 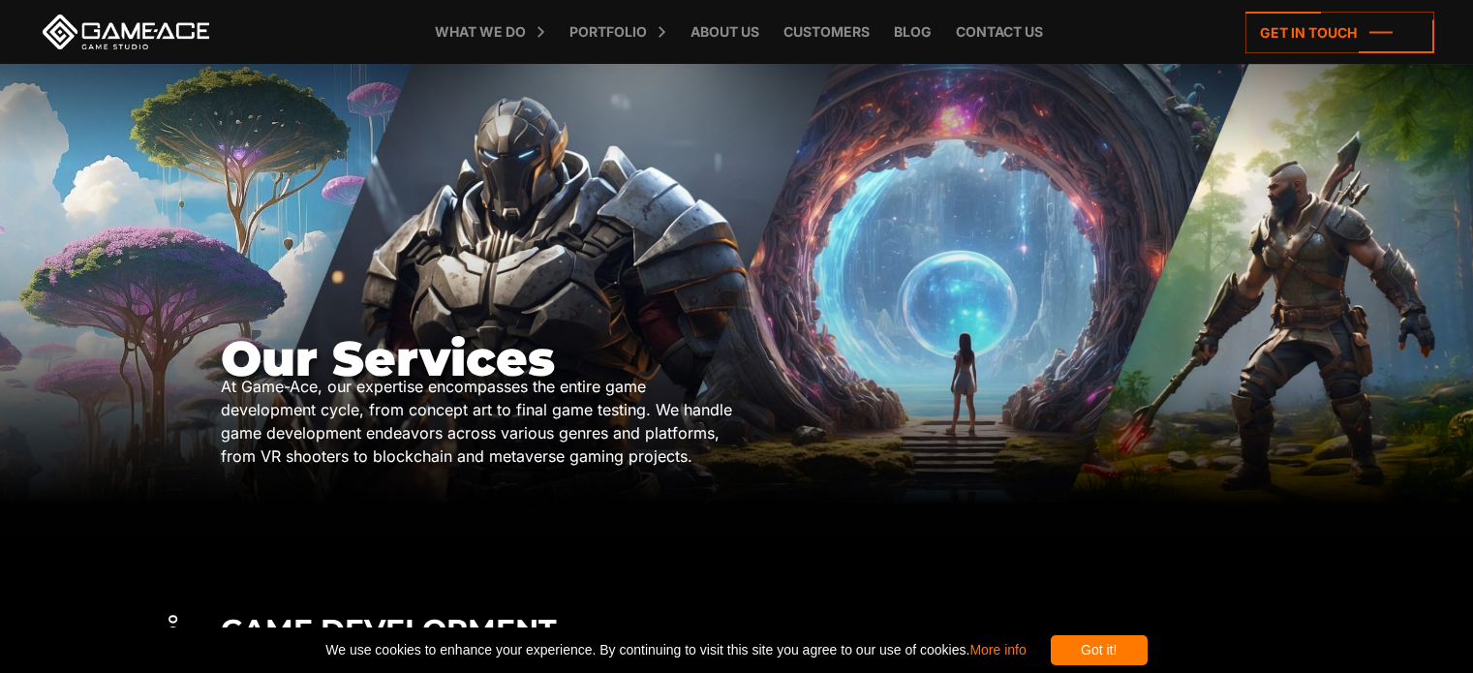 What do you see at coordinates (736, 630) in the screenshot?
I see `h2: Game Development` at bounding box center [736, 630].